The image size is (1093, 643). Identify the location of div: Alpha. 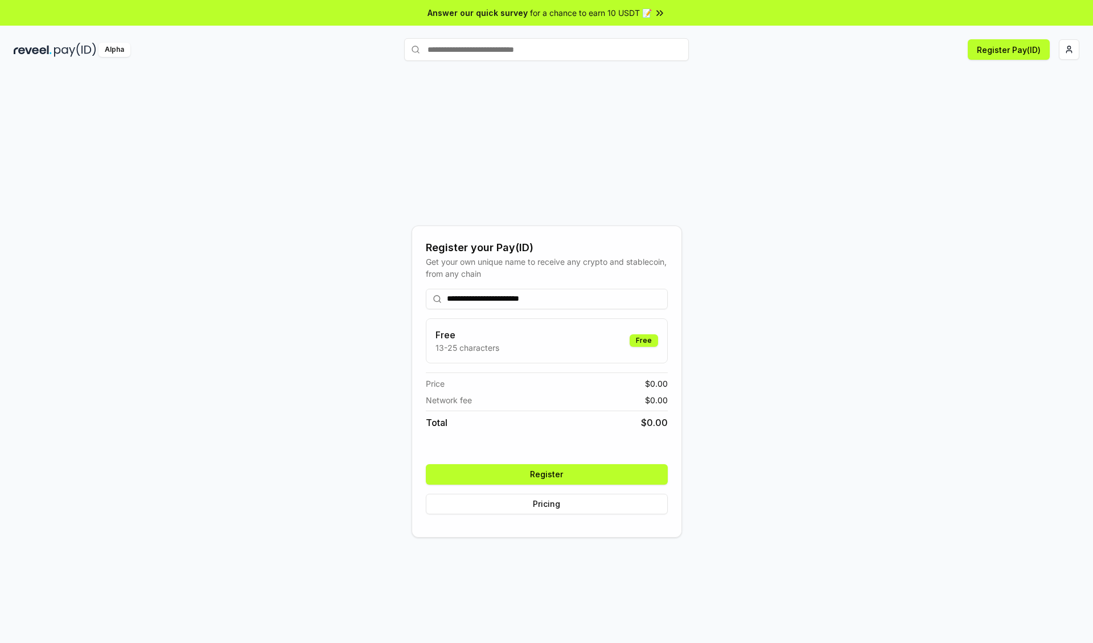
(114, 50).